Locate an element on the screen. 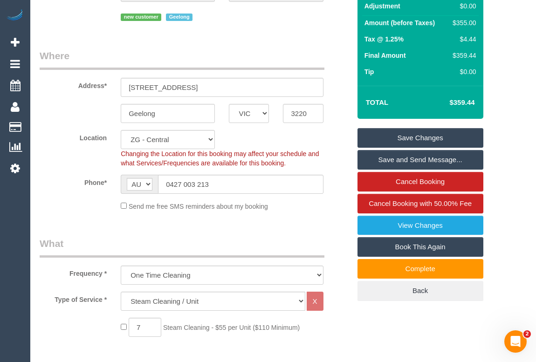 The width and height of the screenshot is (536, 362). label: Adjustment is located at coordinates (382, 6).